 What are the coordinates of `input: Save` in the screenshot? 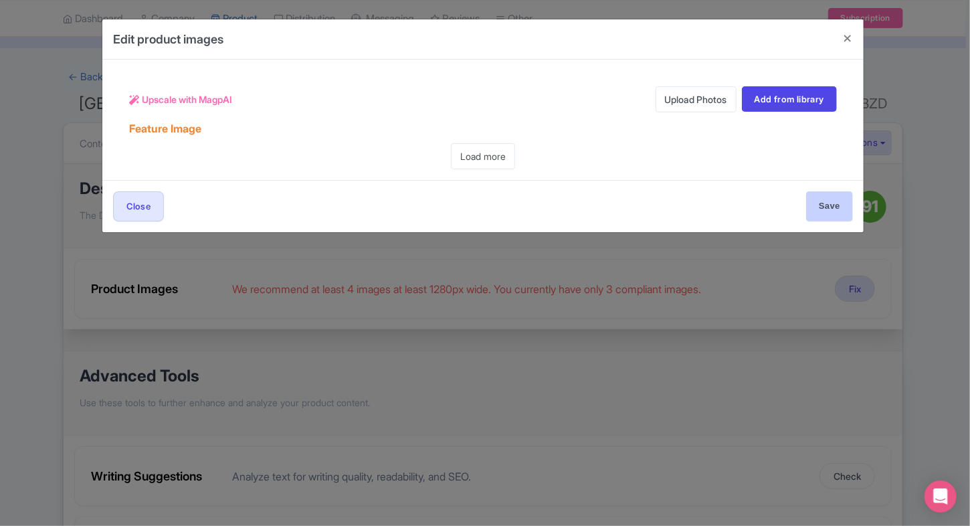 It's located at (830, 206).